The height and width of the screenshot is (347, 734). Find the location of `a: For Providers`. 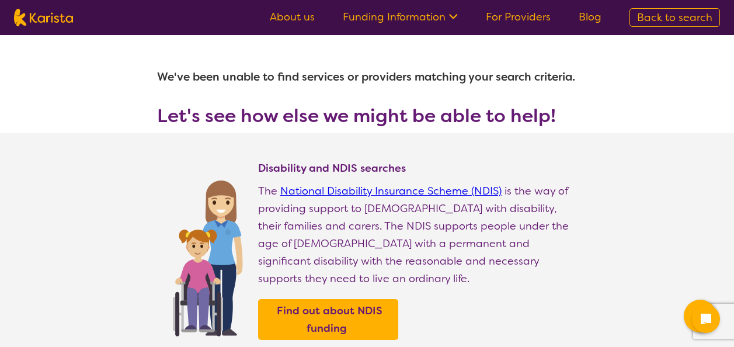

a: For Providers is located at coordinates (518, 17).